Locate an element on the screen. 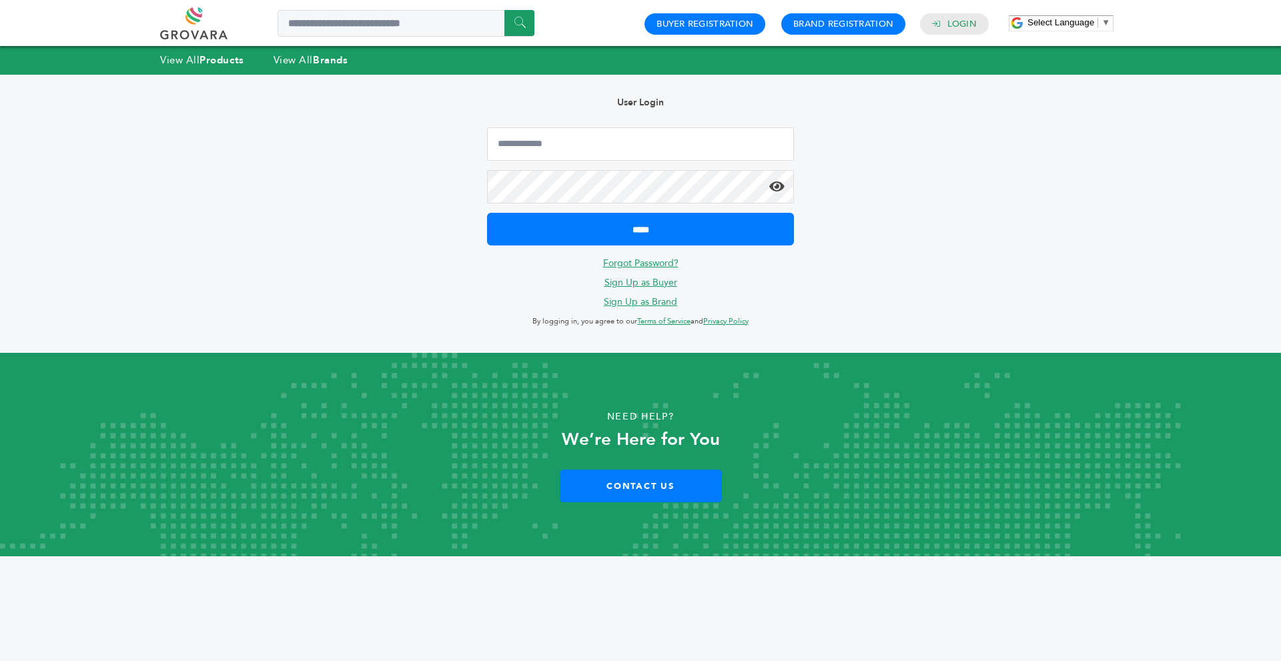  strong: Products is located at coordinates (222, 60).